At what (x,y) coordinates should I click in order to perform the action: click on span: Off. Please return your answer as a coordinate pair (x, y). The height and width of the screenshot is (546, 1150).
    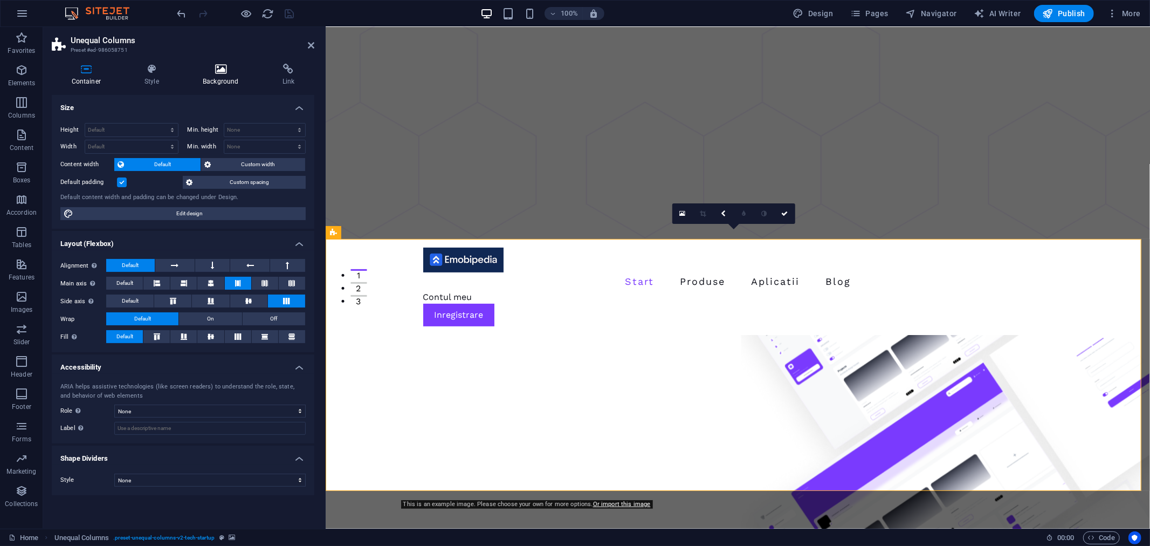
    Looking at the image, I should click on (273, 319).